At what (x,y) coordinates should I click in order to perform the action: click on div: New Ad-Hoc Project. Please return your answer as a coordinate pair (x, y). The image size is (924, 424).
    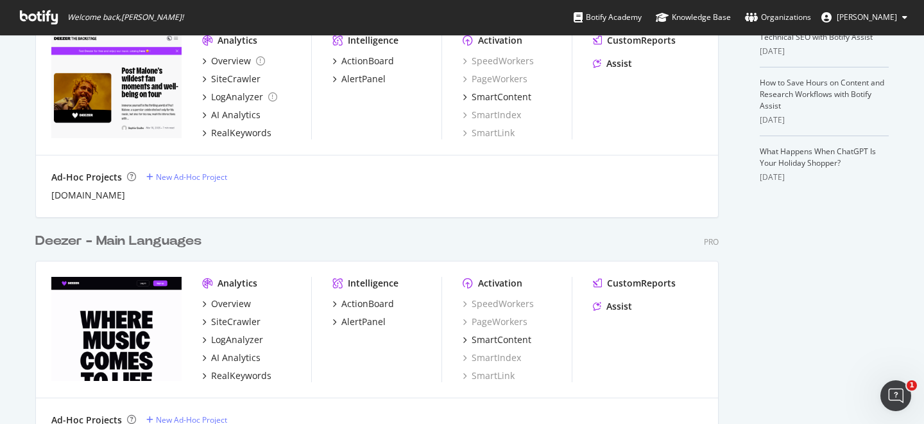
    Looking at the image, I should click on (191, 177).